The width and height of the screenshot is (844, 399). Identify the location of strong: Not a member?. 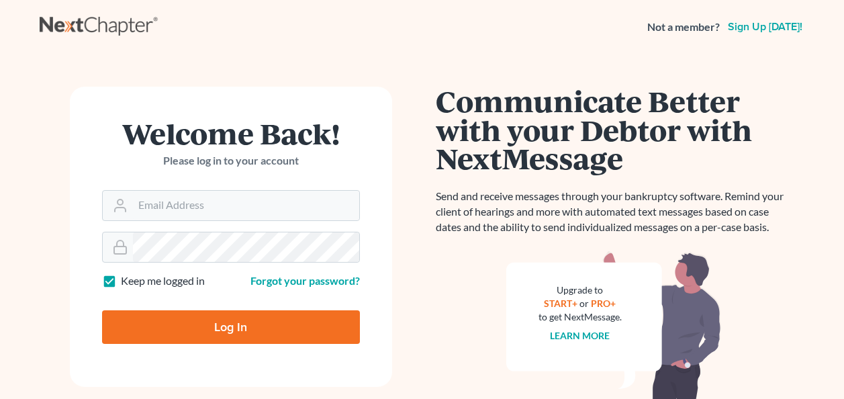
(683, 27).